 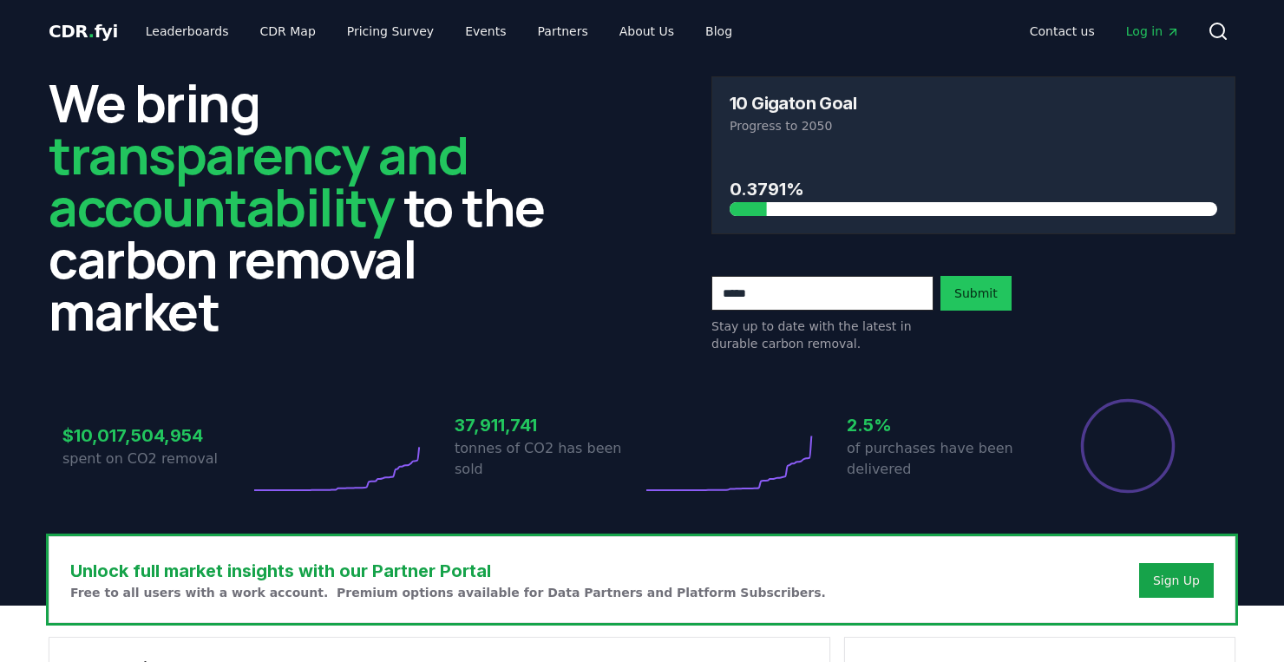 I want to click on a: Events, so click(x=485, y=31).